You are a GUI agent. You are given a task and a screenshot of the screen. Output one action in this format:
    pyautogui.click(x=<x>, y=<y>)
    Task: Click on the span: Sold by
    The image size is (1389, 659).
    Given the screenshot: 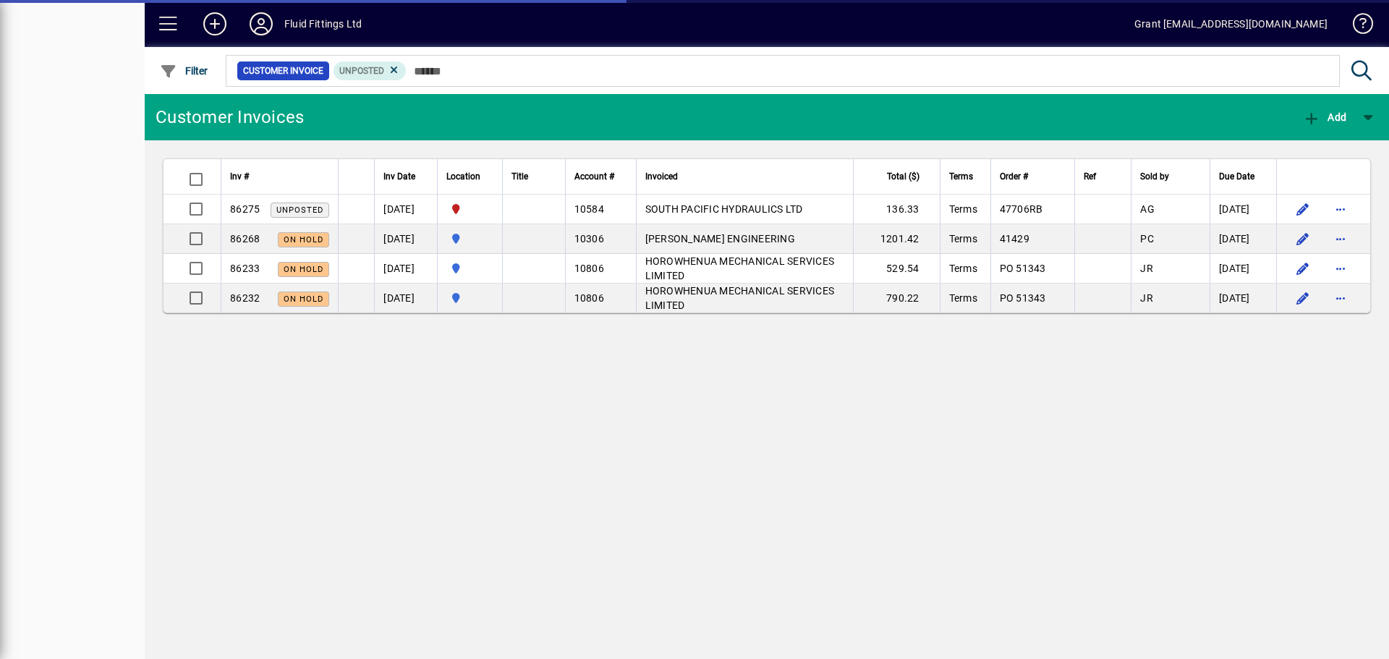 What is the action you would take?
    pyautogui.click(x=1154, y=176)
    